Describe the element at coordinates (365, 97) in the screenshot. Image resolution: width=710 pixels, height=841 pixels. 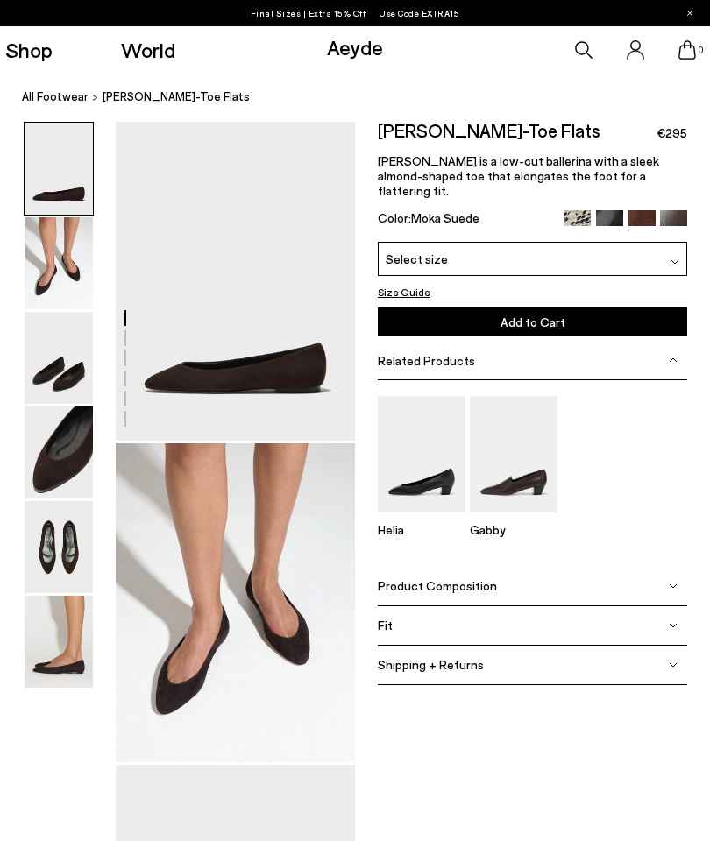
I see `nav: breadcrumb` at that location.